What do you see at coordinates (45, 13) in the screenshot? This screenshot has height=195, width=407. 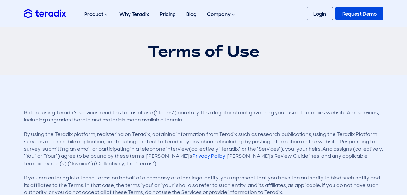 I see `img: Teradix logo` at bounding box center [45, 13].